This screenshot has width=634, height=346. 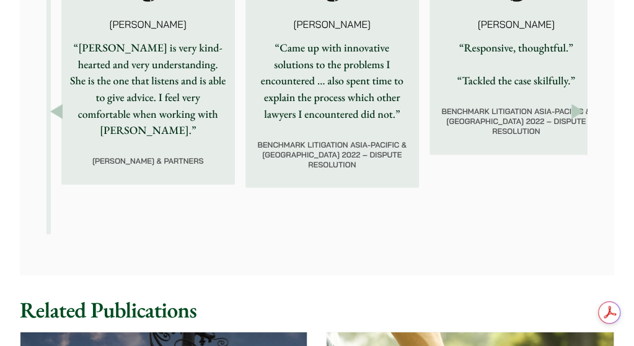 What do you see at coordinates (516, 81) in the screenshot?
I see `p: “Tackled the case skilfully.”` at bounding box center [516, 81].